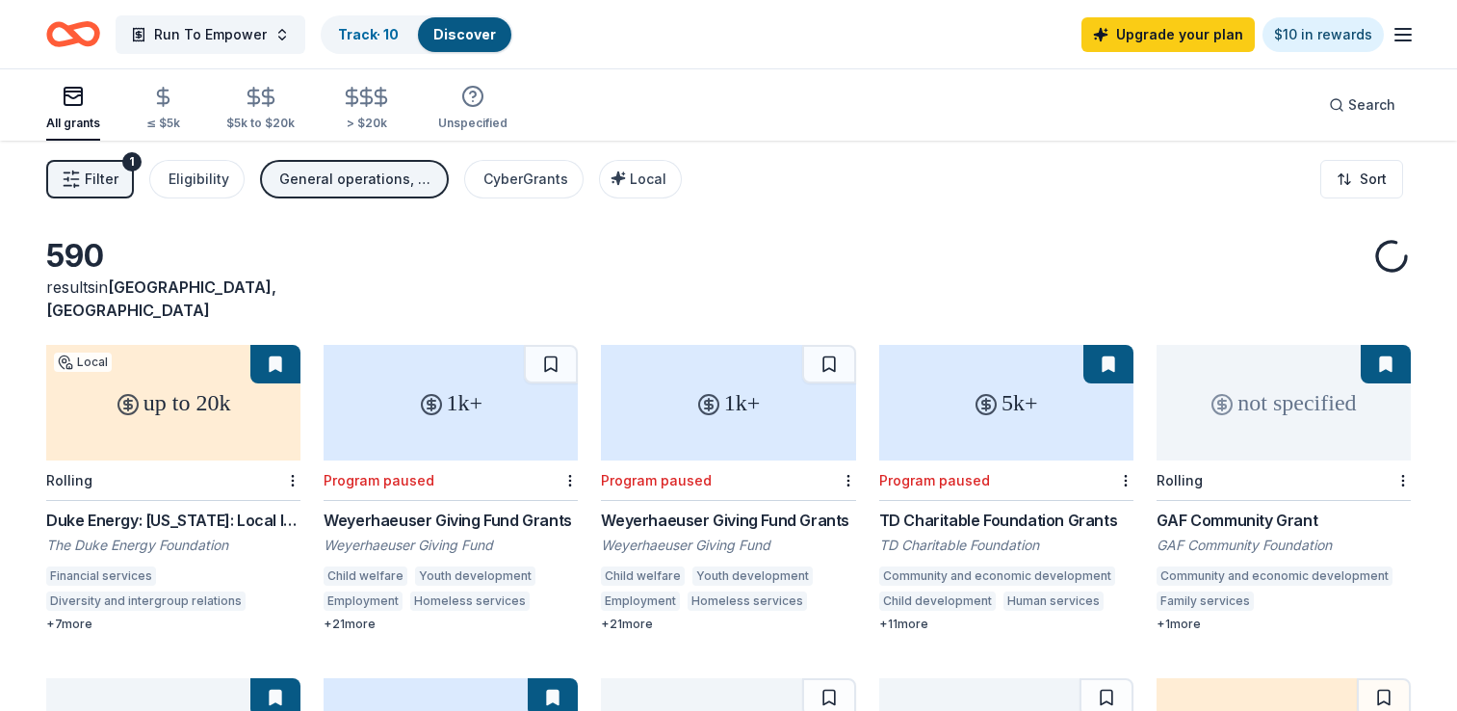  Describe the element at coordinates (368, 34) in the screenshot. I see `a: Track· 10` at that location.